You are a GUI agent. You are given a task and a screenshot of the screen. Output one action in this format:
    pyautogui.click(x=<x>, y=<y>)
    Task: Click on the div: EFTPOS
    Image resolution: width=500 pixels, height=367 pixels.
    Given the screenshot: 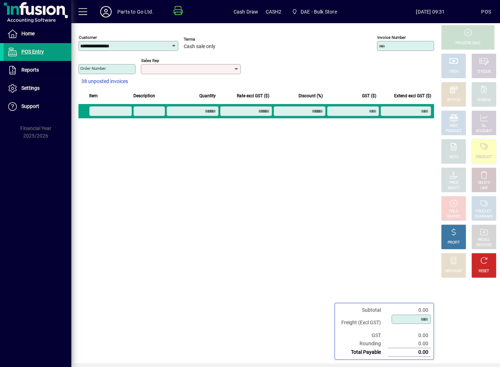 What is the action you would take?
    pyautogui.click(x=453, y=100)
    